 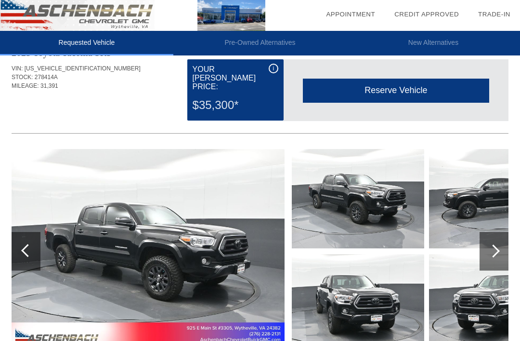 What do you see at coordinates (17, 68) in the screenshot?
I see `span: VIN:` at bounding box center [17, 68].